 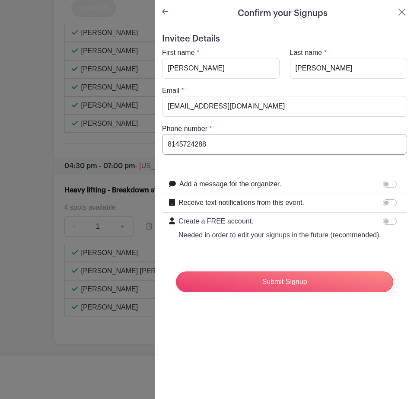 I want to click on h5: Confirm your Signups, so click(x=283, y=13).